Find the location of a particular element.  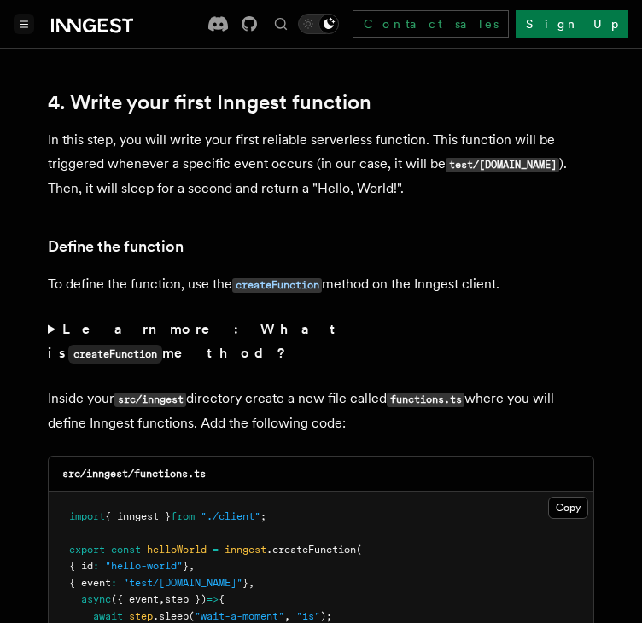

p: To define the function, use the method on the Inngest client. is located at coordinates (321, 284).